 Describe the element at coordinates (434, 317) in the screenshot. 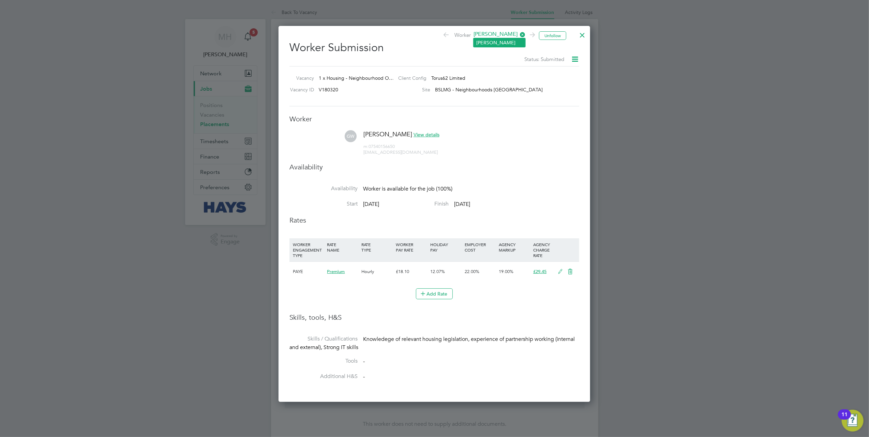

I see `h3: Skills, tools, H&S` at that location.